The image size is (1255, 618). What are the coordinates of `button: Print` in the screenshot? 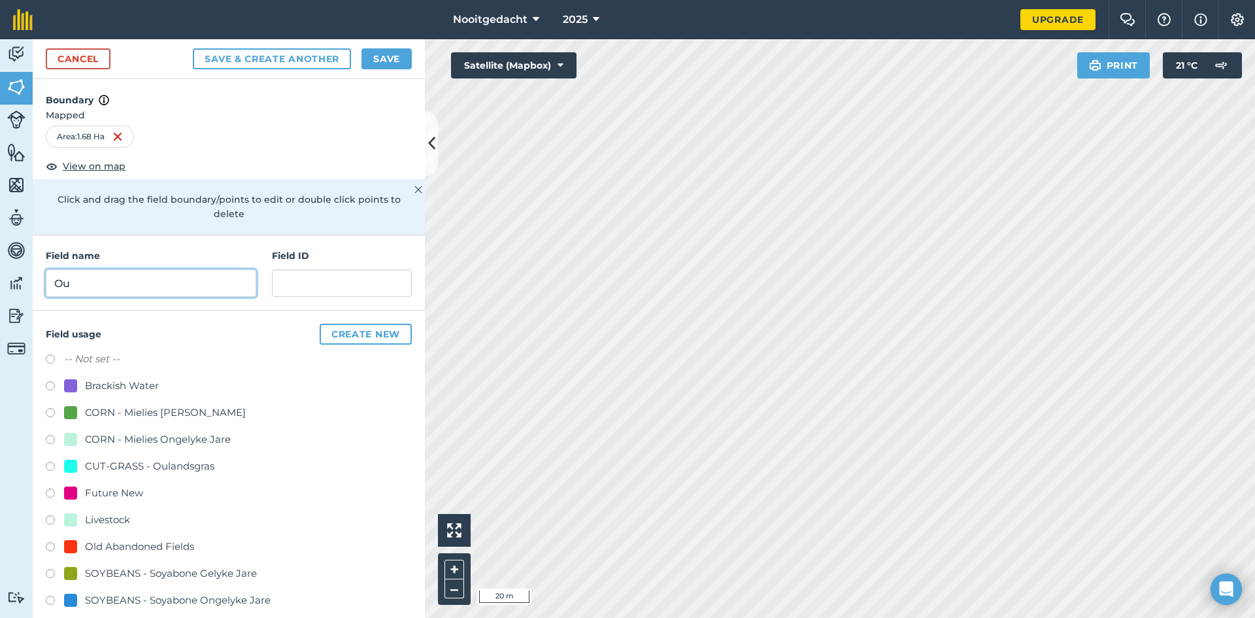 It's located at (1114, 65).